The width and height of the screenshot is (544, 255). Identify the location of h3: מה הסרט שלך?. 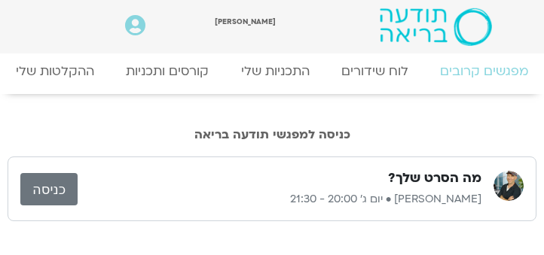
(435, 179).